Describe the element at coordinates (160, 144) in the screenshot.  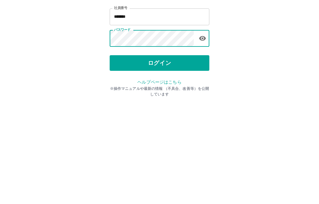
I see `p: ※操作マニュアルや最新の情報 （不具合、改善等）を公開しています` at that location.